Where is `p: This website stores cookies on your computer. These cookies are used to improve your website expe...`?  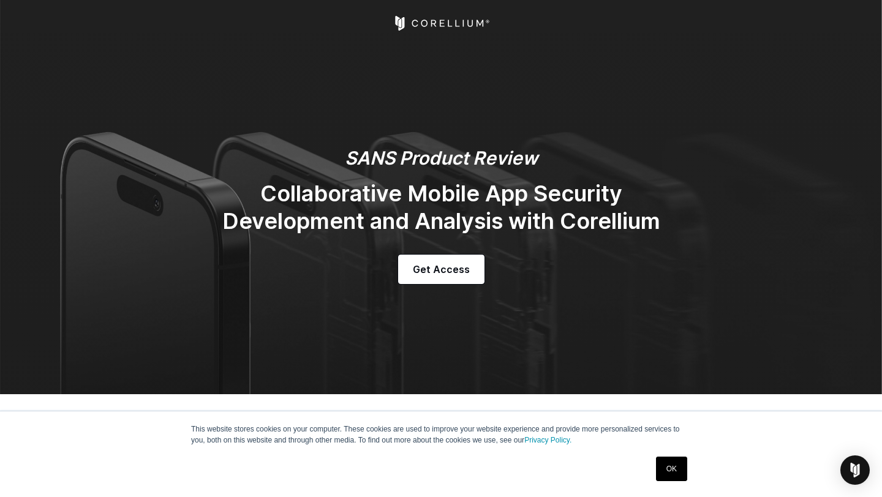
p: This website stores cookies on your computer. These cookies are used to improve your website expe... is located at coordinates (441, 435).